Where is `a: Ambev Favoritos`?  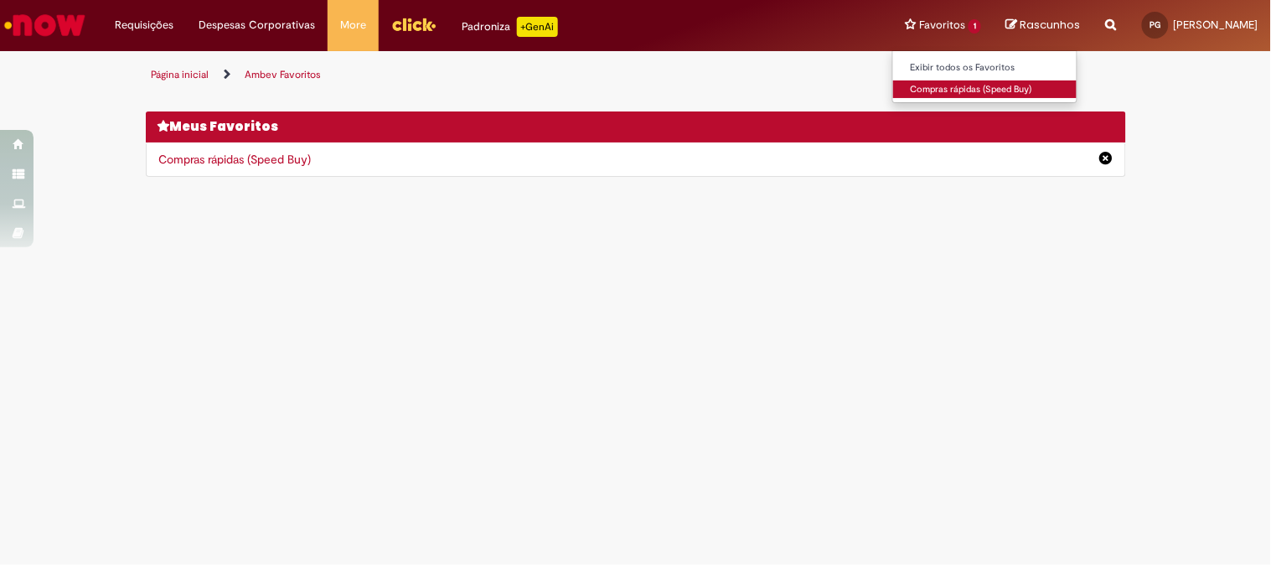
a: Ambev Favoritos is located at coordinates (283, 75).